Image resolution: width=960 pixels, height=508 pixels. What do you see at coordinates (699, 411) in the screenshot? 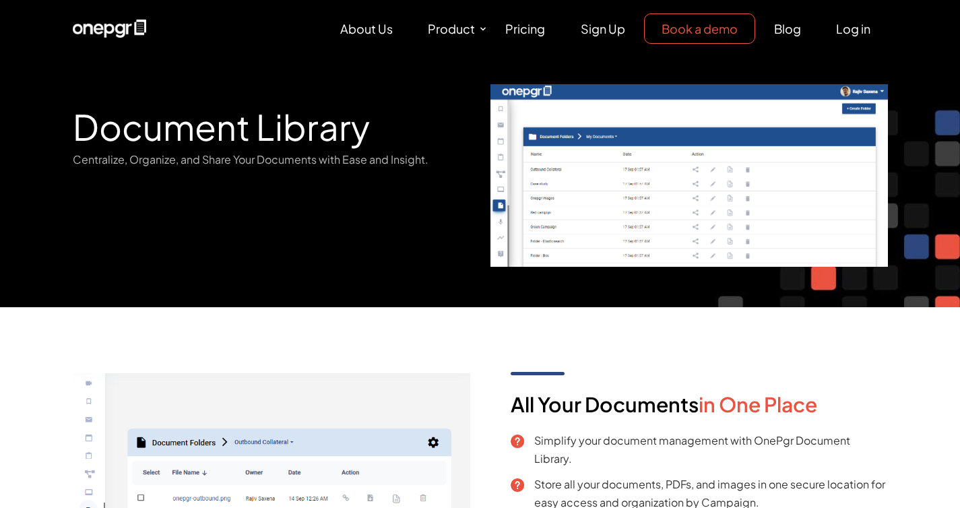
I see `h2: All Your Documents` at bounding box center [699, 411].